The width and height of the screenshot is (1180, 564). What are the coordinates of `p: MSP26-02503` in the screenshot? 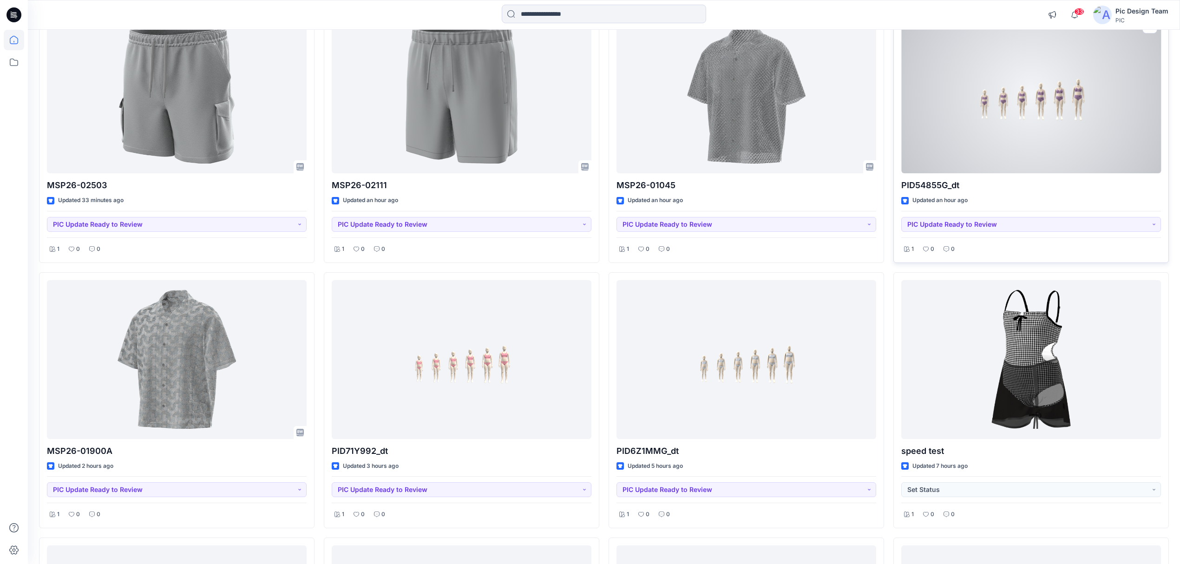 It's located at (177, 185).